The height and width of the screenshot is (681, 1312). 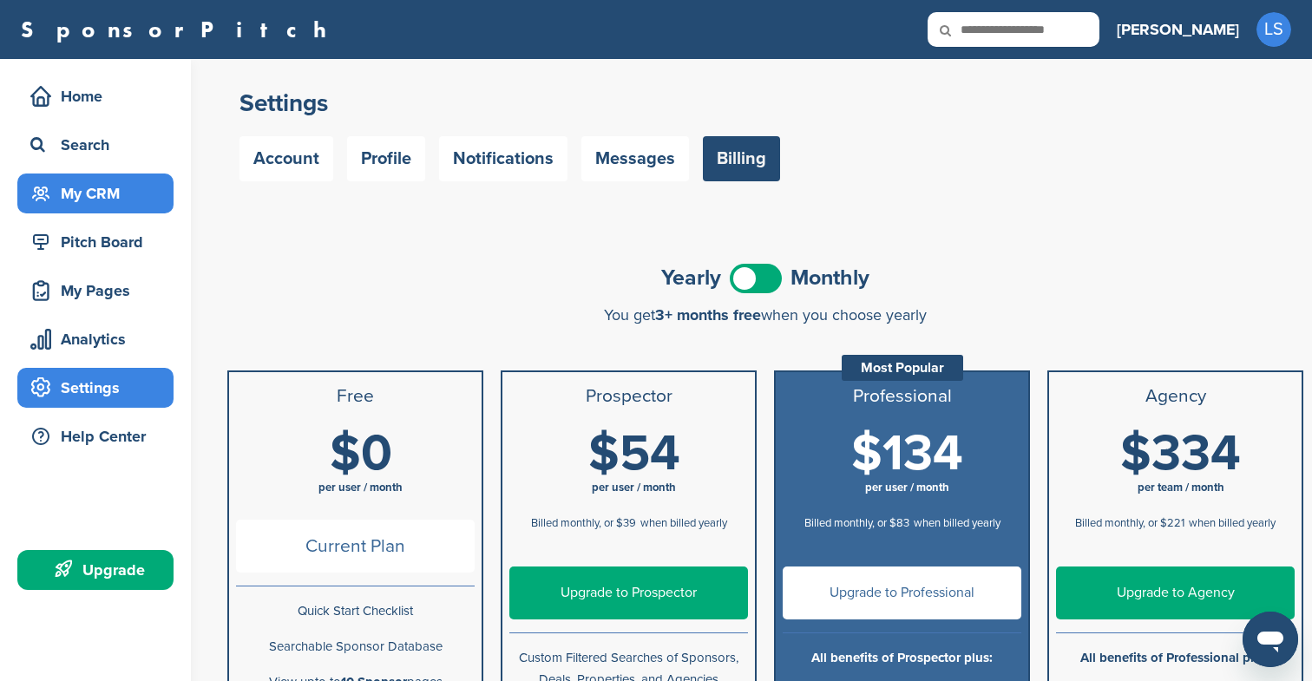 What do you see at coordinates (100, 291) in the screenshot?
I see `div: My Pages` at bounding box center [100, 291].